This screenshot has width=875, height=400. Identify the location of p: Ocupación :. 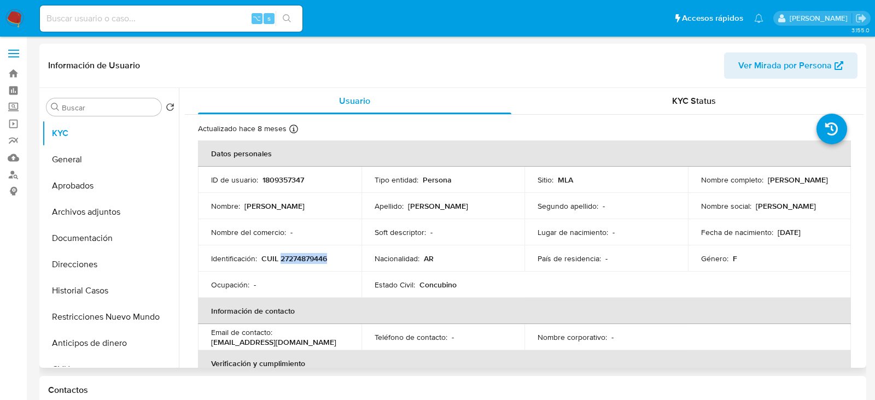
(230, 285).